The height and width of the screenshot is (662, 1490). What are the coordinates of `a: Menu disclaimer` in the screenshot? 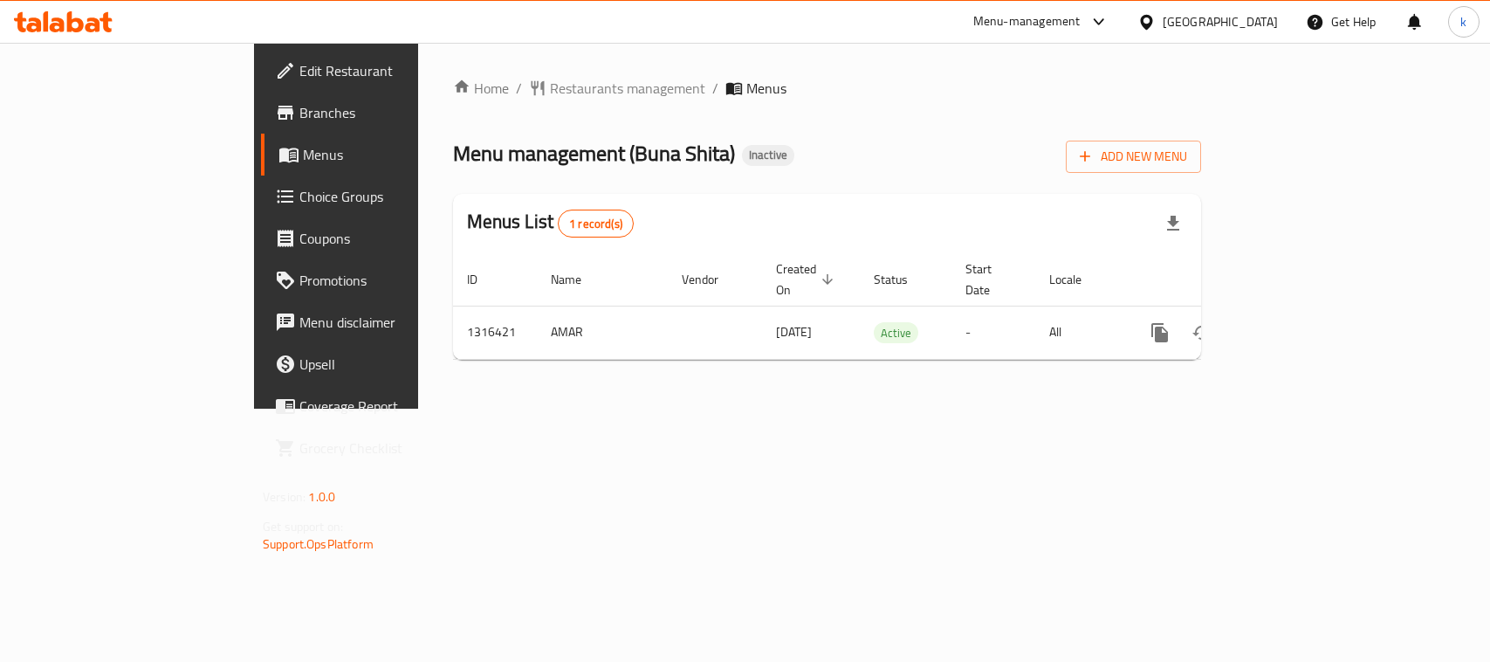 It's located at (381, 322).